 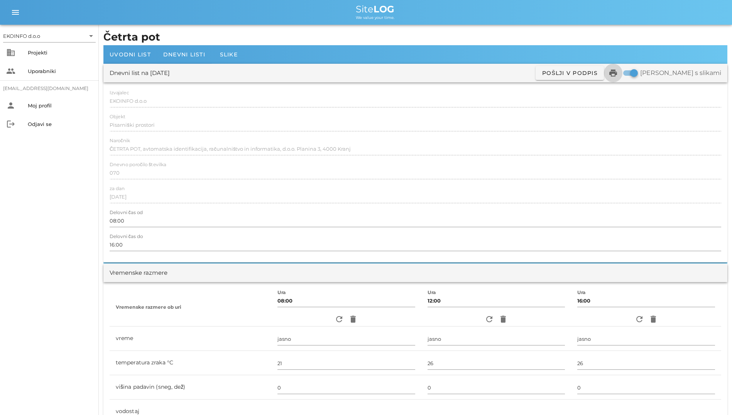 I want to click on label: Naročnik, so click(x=120, y=141).